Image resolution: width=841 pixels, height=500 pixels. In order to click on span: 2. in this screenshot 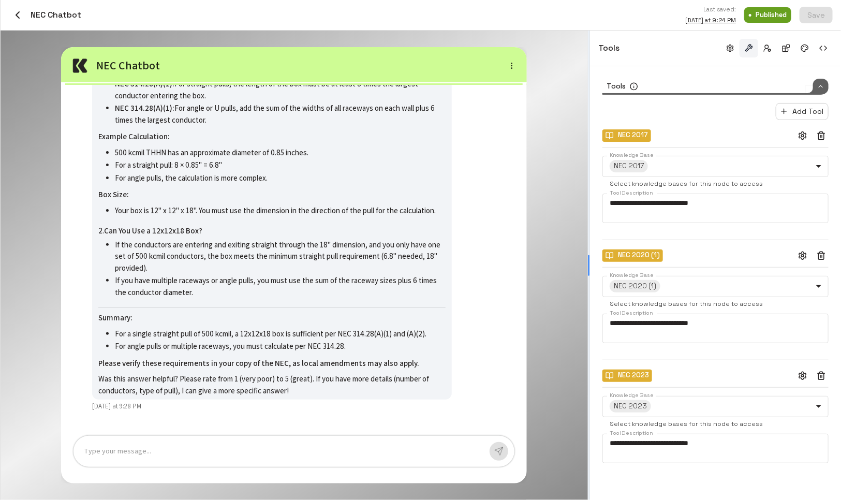, I will do `click(150, 230)`.